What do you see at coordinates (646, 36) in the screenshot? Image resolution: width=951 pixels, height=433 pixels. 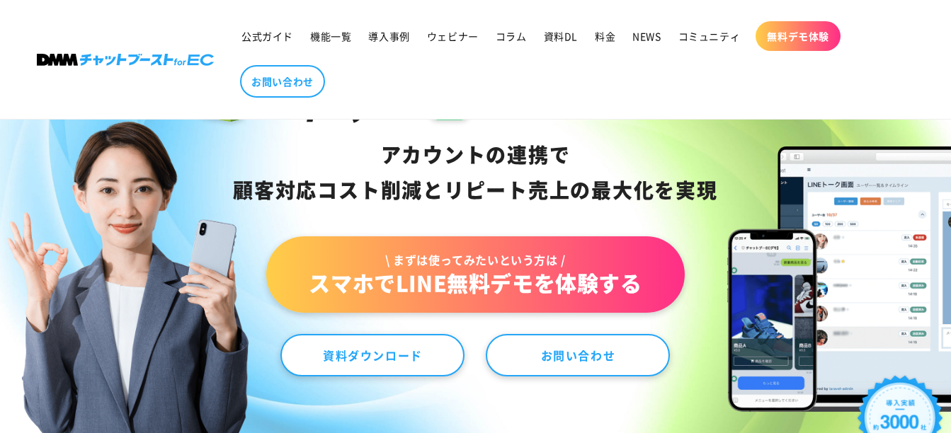 I see `span: NEWS` at bounding box center [646, 36].